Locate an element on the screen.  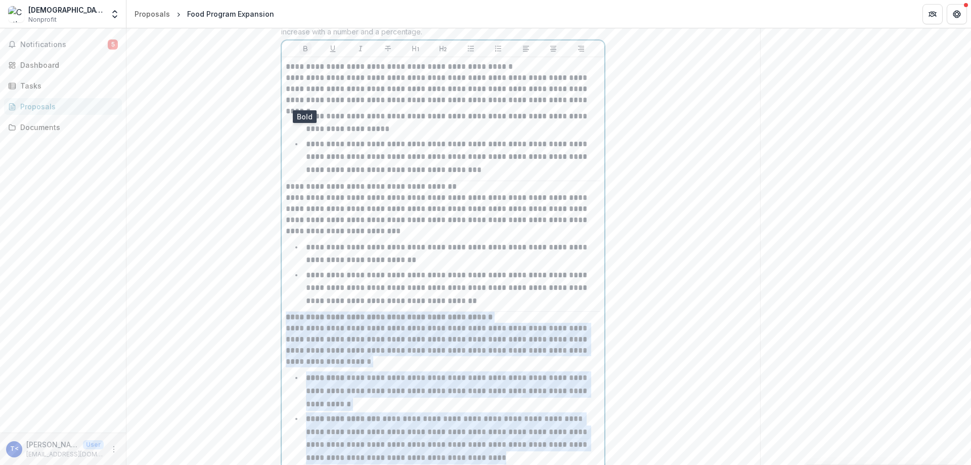
button: Notifications5 is located at coordinates (63, 45).